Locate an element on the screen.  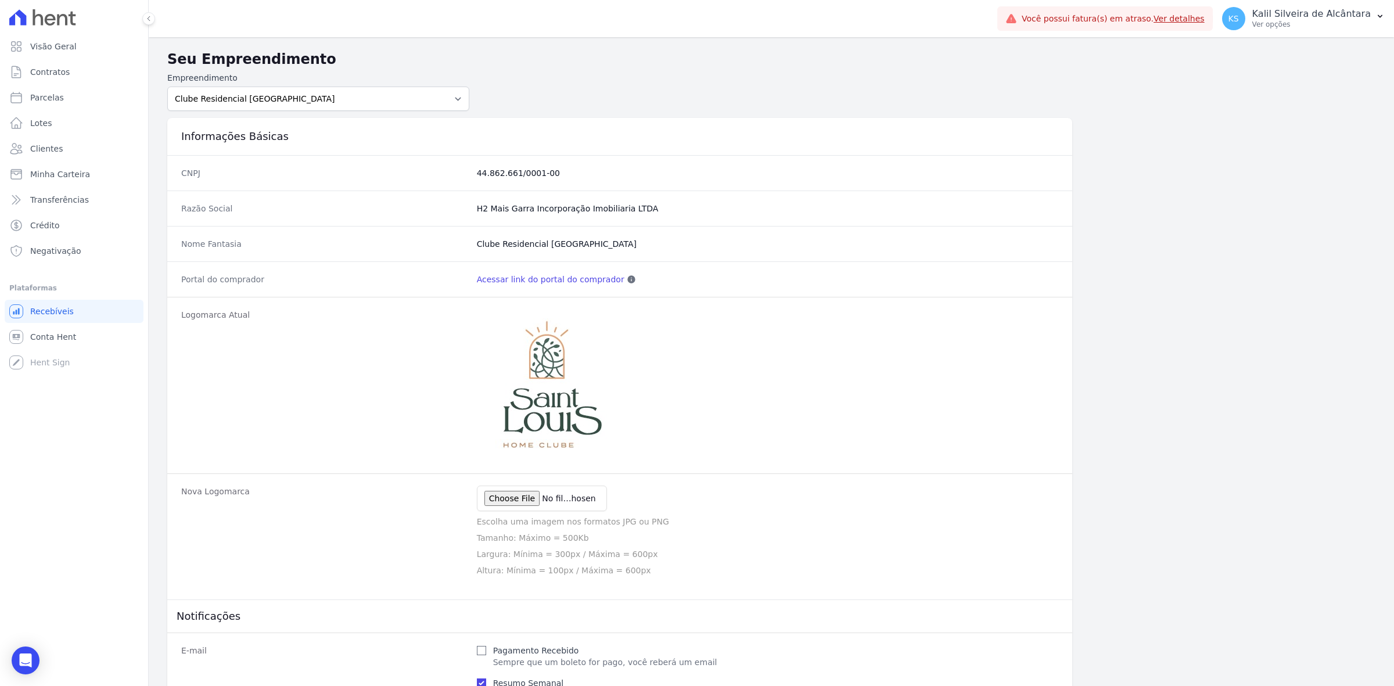
span: Crédito is located at coordinates (45, 225).